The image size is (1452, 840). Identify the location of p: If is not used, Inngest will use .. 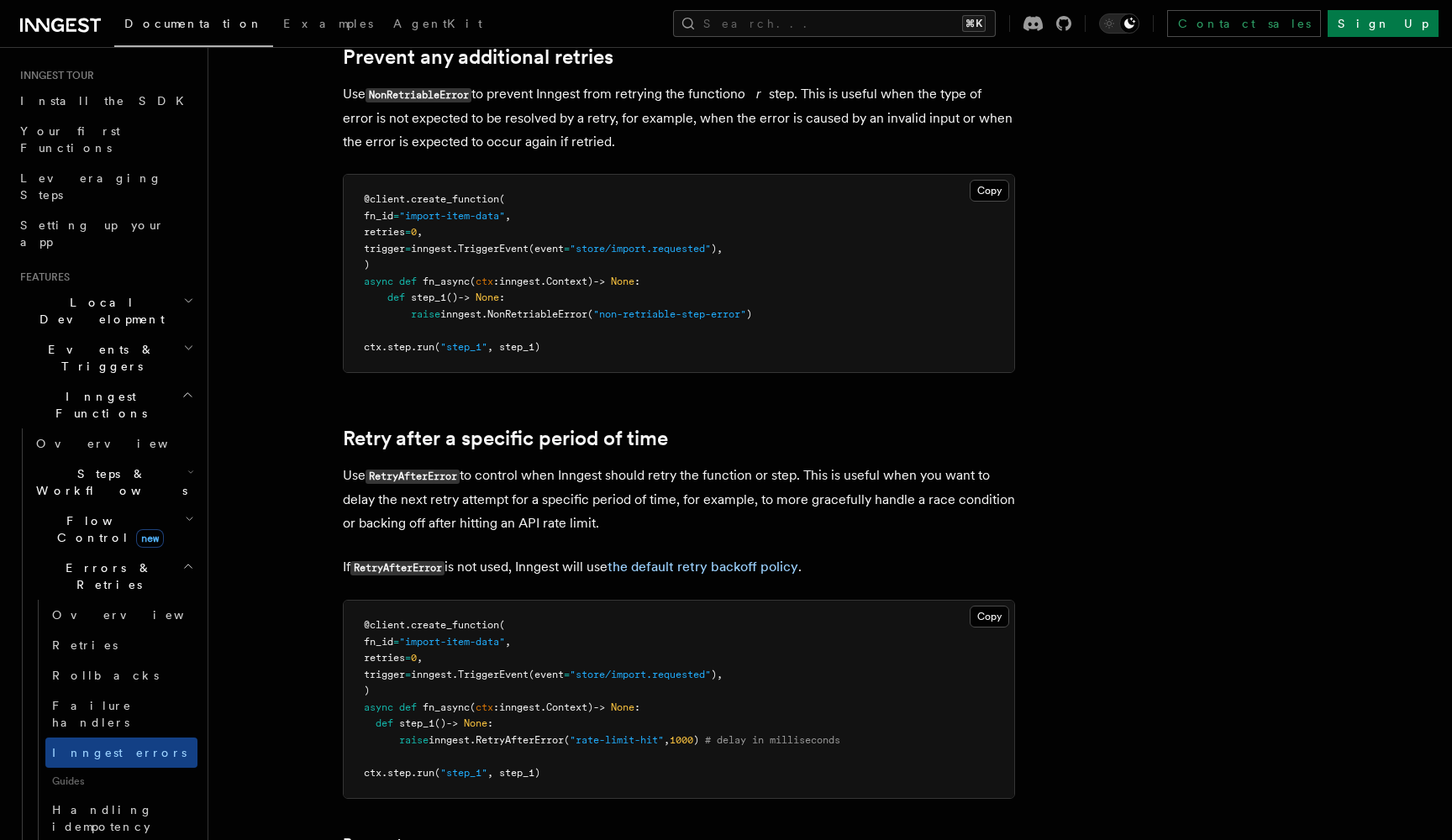
(679, 567).